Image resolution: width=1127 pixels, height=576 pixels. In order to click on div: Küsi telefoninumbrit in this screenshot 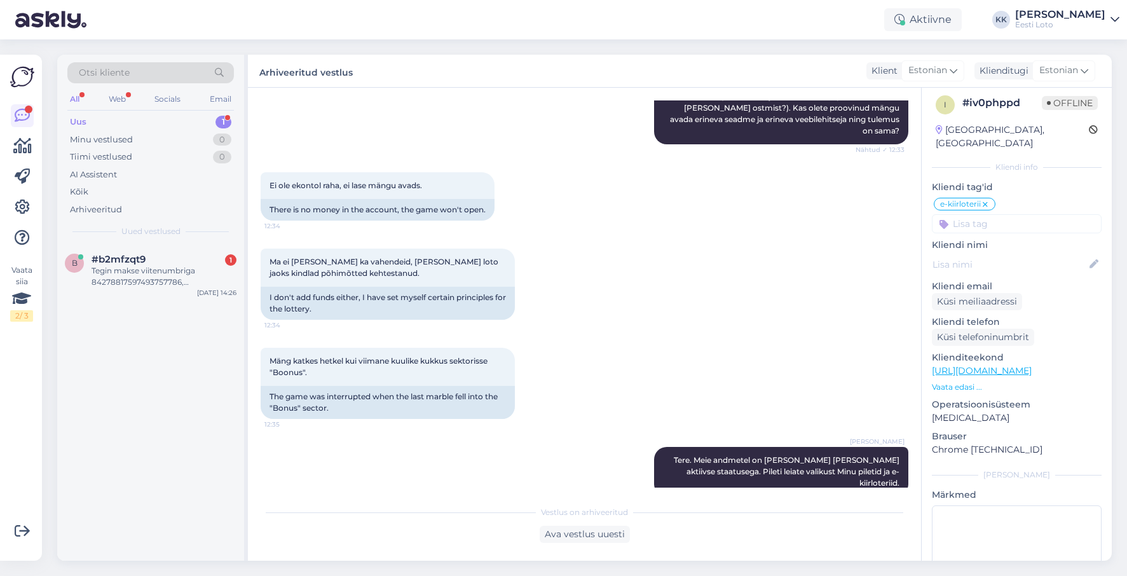, I will do `click(982, 337)`.